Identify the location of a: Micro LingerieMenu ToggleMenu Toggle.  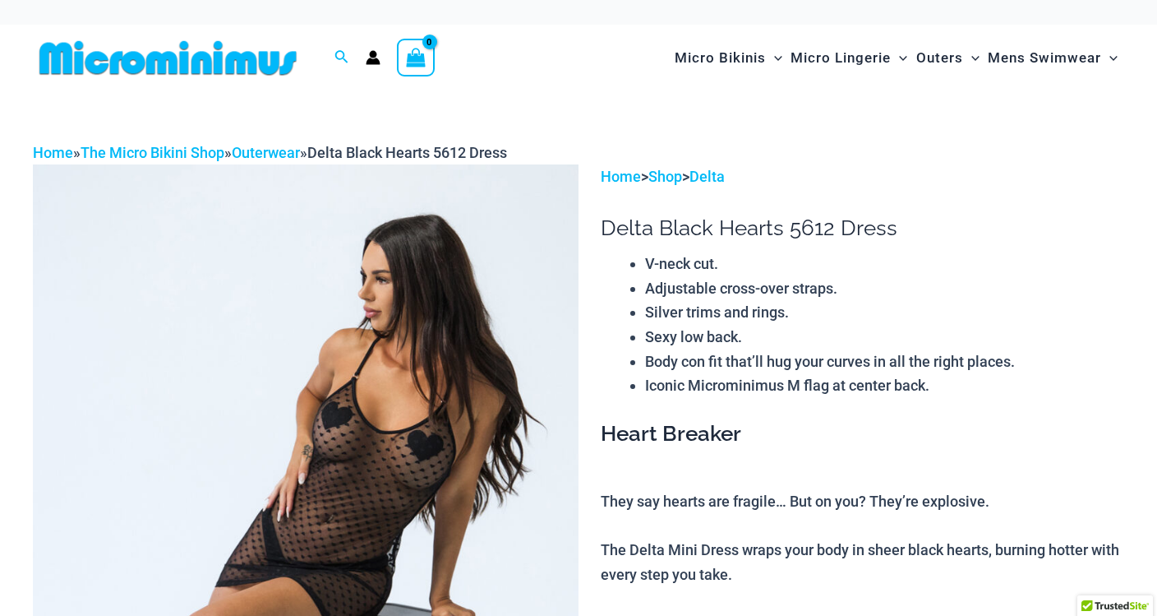
(849, 58).